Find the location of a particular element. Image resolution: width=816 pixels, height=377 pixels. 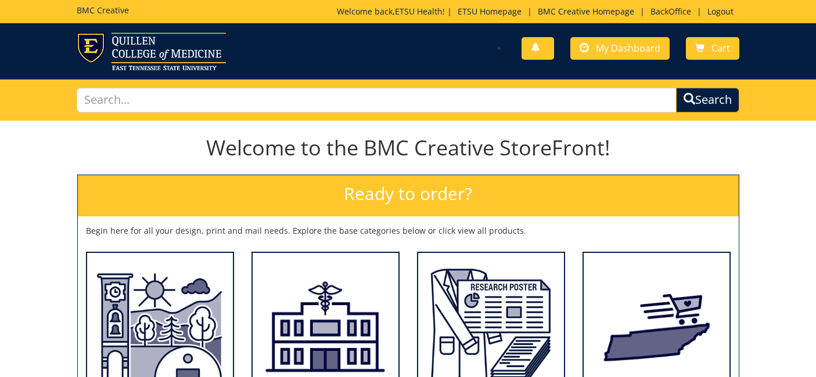

button: Search is located at coordinates (707, 100).